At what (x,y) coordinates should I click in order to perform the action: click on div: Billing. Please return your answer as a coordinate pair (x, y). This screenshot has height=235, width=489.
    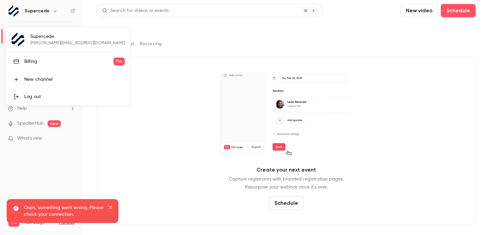
    Looking at the image, I should click on (69, 62).